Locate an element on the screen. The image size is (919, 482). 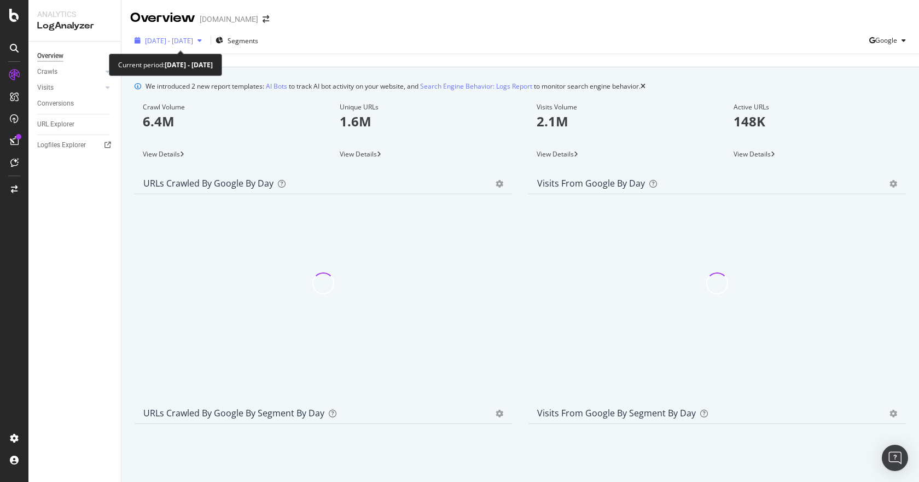
p: 6.4M is located at coordinates (225, 121).